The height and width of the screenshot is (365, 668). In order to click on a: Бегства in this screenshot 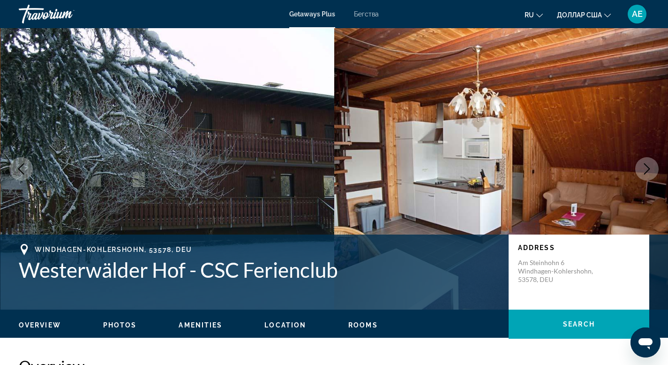, I will do `click(366, 14)`.